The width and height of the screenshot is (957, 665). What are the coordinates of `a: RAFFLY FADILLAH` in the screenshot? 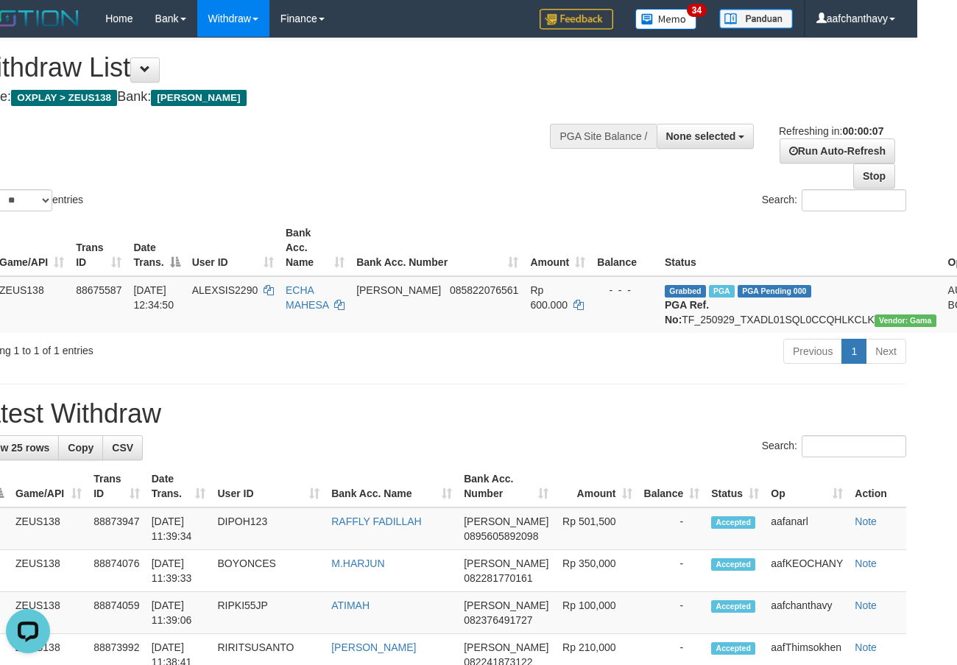 It's located at (376, 521).